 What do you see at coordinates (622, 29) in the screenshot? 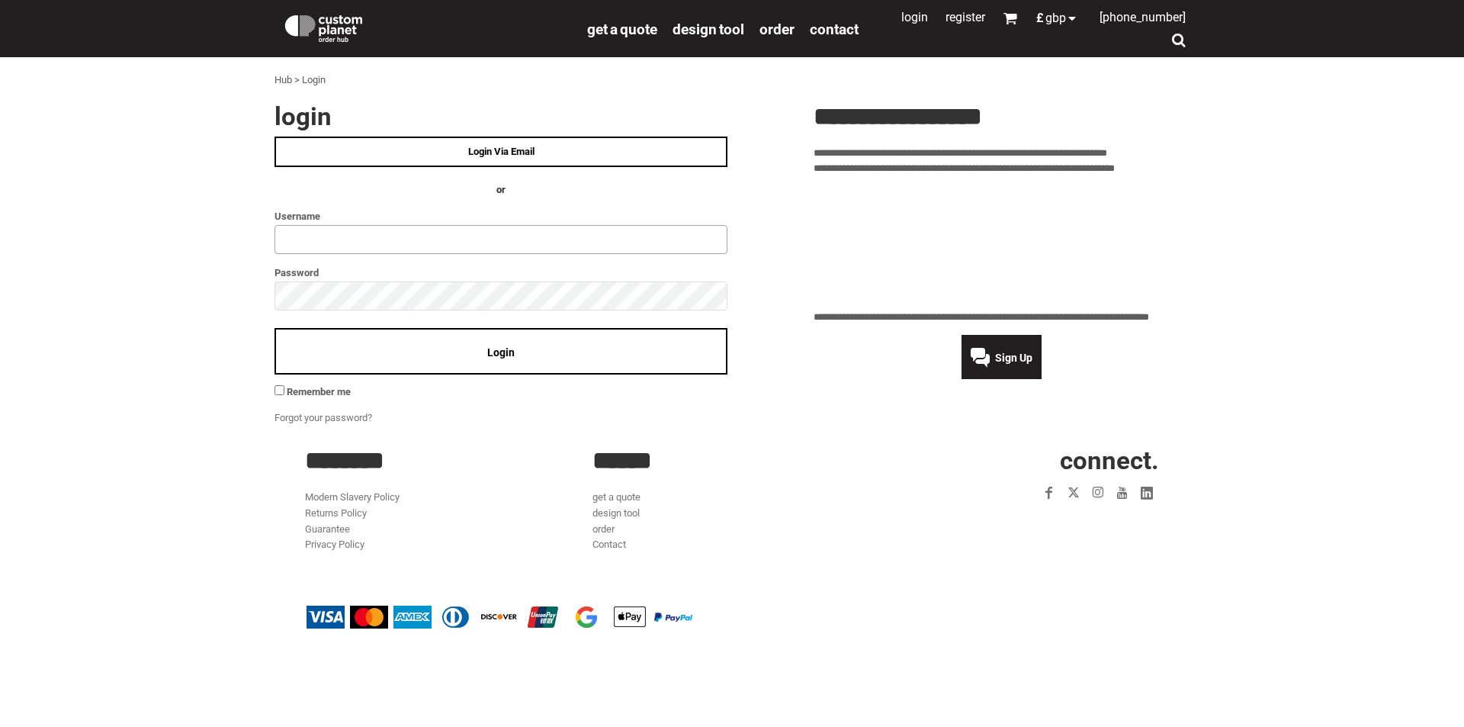
I see `span: get a quote` at bounding box center [622, 29].